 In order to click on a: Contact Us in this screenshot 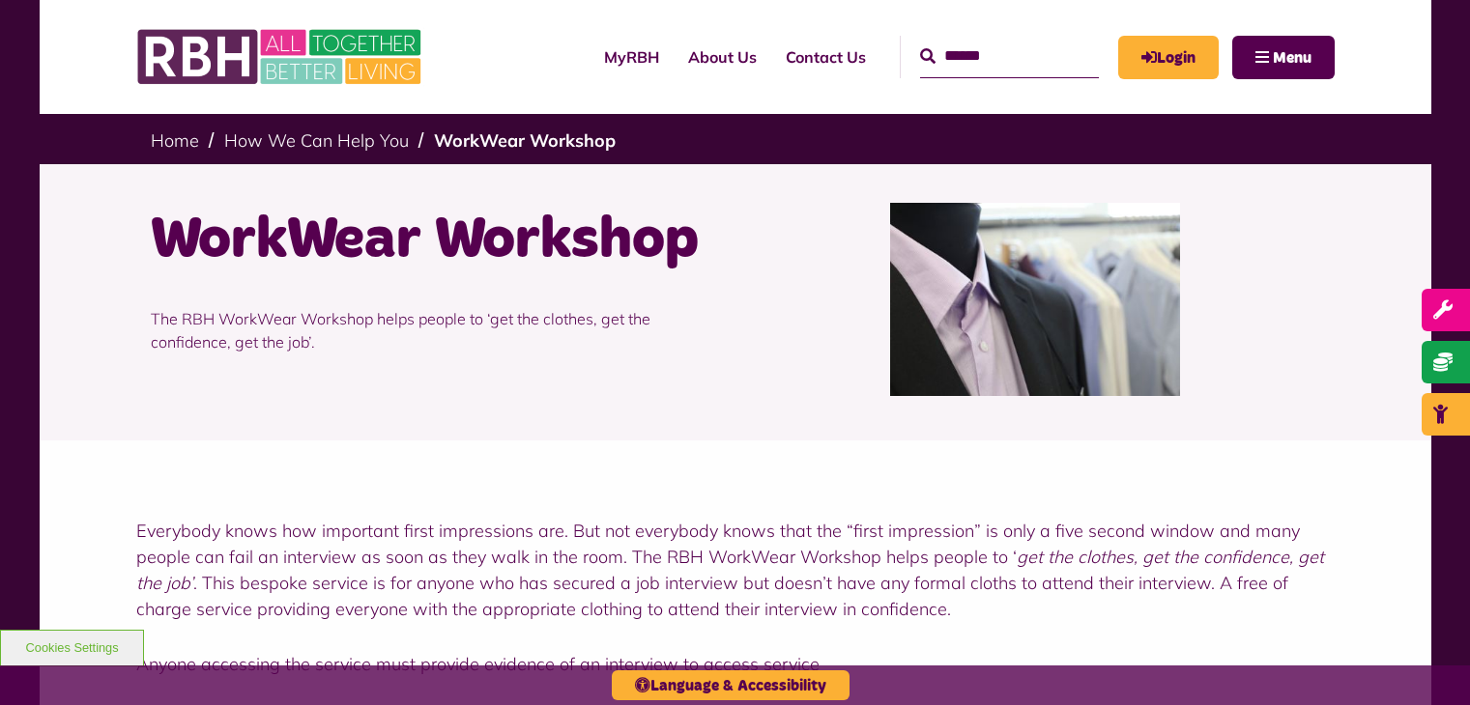, I will do `click(825, 57)`.